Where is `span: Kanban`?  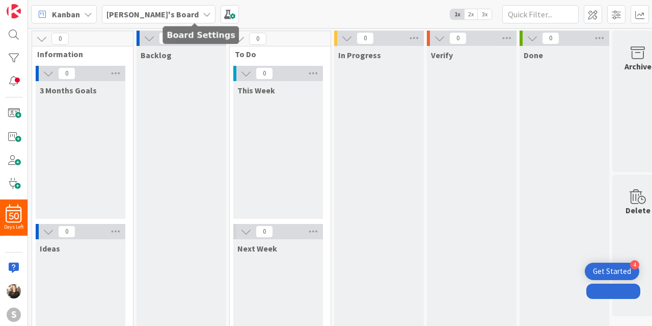 span: Kanban is located at coordinates (66, 14).